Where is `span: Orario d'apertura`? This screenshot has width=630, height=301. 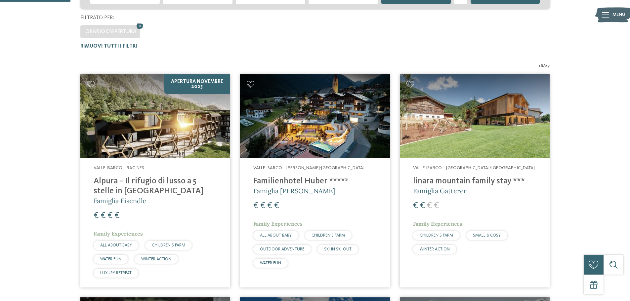 span: Orario d'apertura is located at coordinates (111, 32).